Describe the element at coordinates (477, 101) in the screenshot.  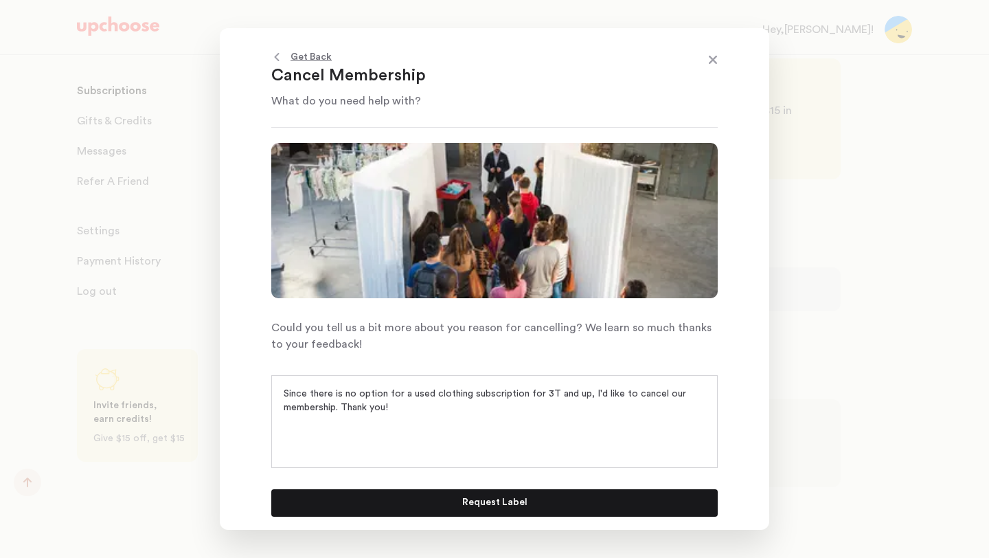
I see `p: What do you need help with?` at that location.